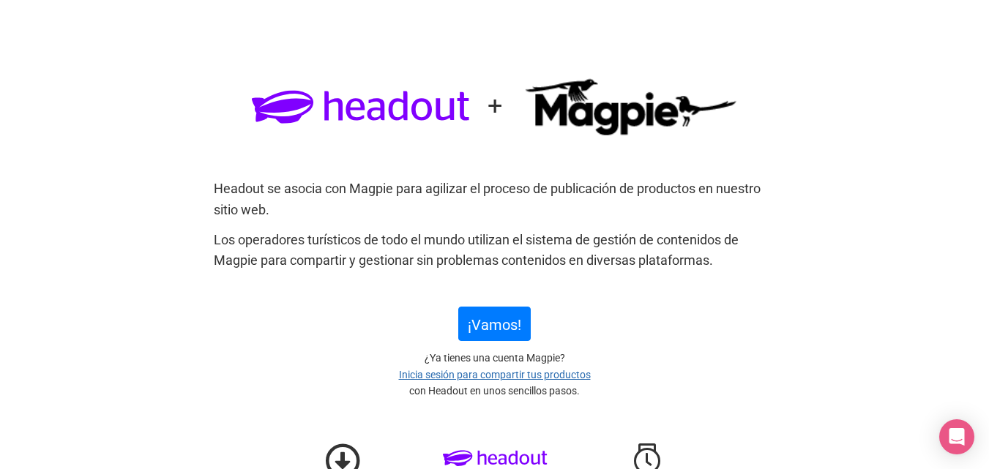 Image resolution: width=989 pixels, height=469 pixels. Describe the element at coordinates (360, 107) in the screenshot. I see `img: icveudknkrxiikqu2nzq.svg` at that location.